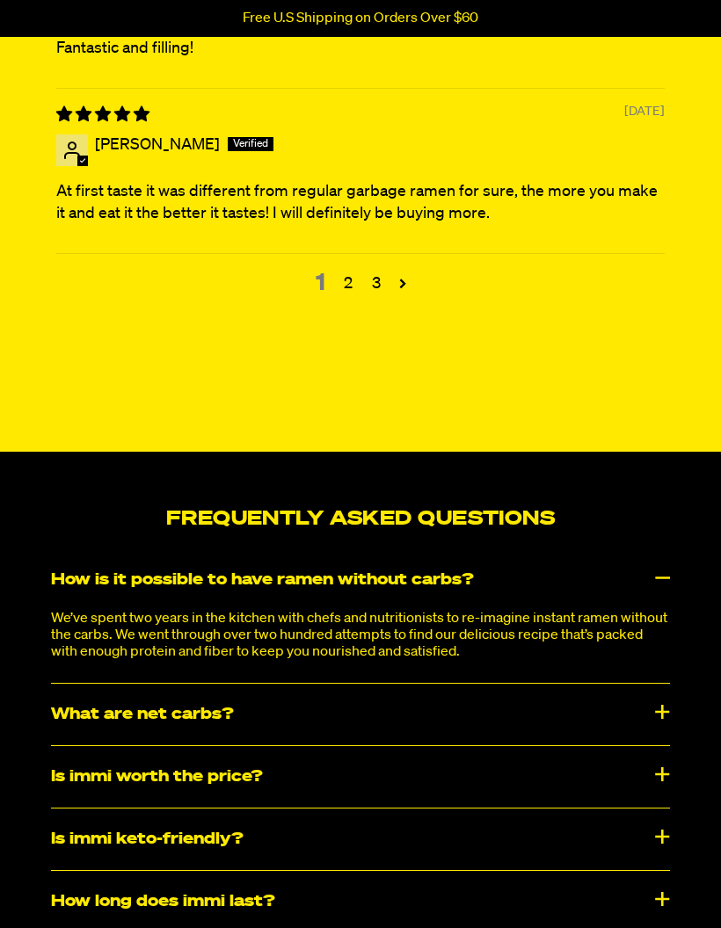 This screenshot has height=928, width=721. I want to click on div: Is immi worth the price?, so click(360, 777).